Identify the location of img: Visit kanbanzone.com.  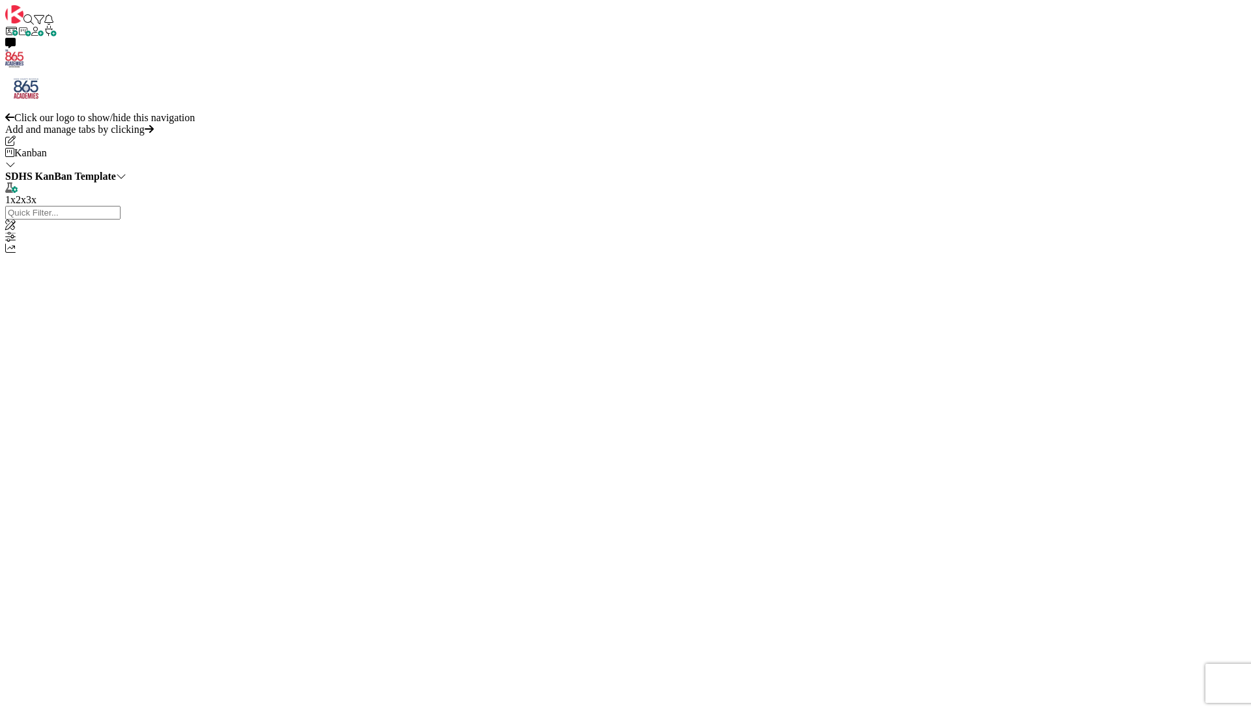
(14, 14).